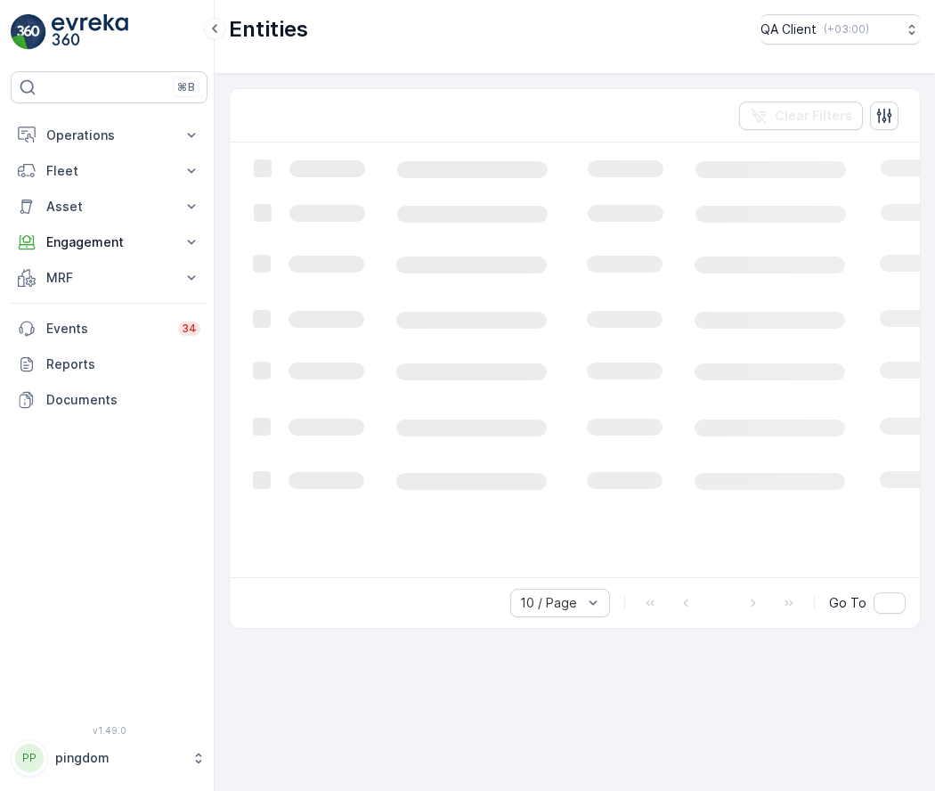  Describe the element at coordinates (109, 730) in the screenshot. I see `span: v 1.49.0` at that location.